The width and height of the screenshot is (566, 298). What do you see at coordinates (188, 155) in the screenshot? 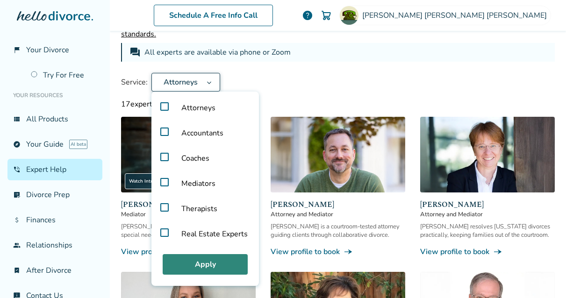
I see `img: Claudia Brown Coulter` at bounding box center [188, 155].